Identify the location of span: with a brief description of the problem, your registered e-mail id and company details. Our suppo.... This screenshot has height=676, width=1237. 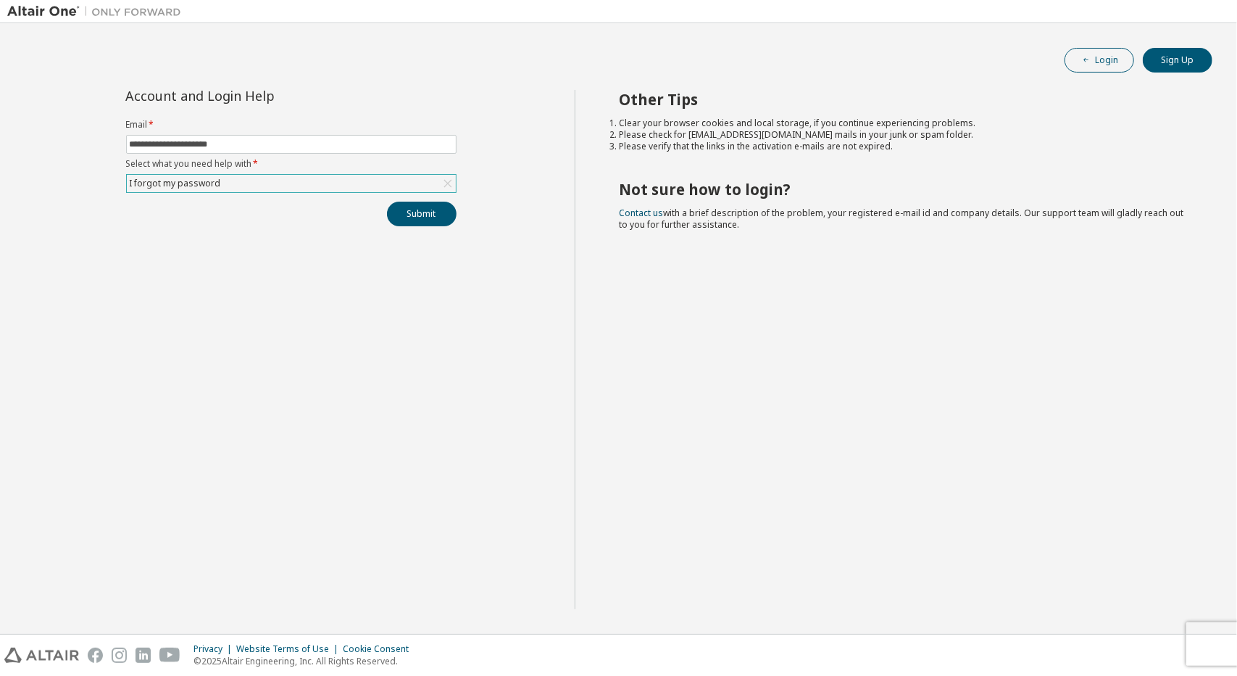
(901, 218).